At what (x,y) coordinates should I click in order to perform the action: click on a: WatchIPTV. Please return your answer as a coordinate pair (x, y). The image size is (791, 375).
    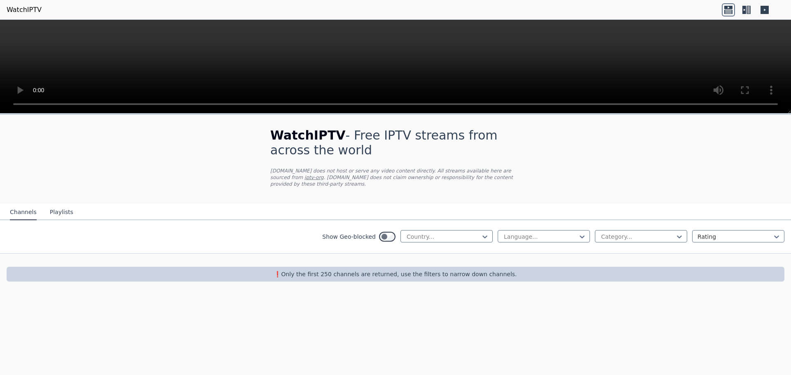
    Looking at the image, I should click on (24, 10).